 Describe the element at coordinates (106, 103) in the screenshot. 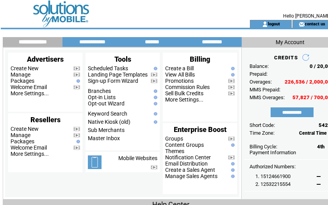

I see `a: Opt-out Wizard` at that location.